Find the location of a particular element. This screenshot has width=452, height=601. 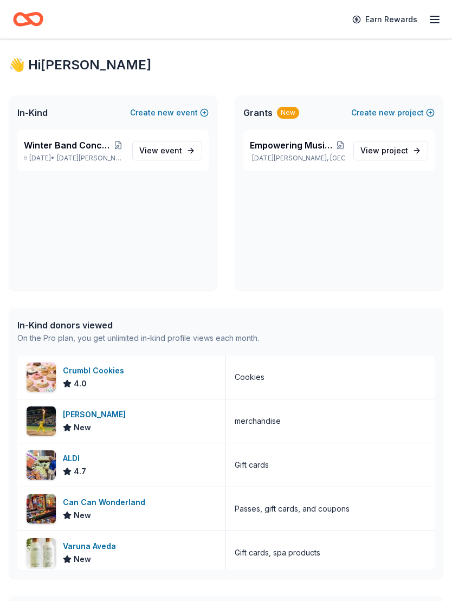

a: View event is located at coordinates (167, 151).